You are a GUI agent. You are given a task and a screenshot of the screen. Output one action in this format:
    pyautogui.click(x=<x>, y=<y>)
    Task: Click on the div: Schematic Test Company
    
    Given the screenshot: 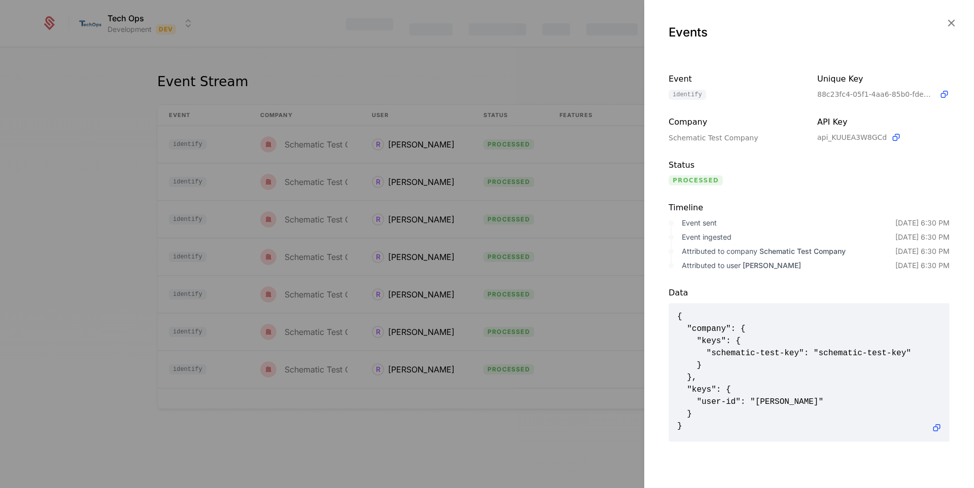 What is the action you would take?
    pyautogui.click(x=734, y=138)
    